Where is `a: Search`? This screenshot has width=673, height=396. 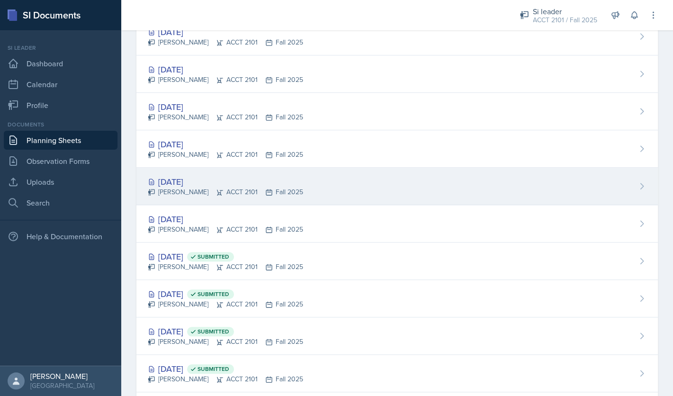 a: Search is located at coordinates (61, 203).